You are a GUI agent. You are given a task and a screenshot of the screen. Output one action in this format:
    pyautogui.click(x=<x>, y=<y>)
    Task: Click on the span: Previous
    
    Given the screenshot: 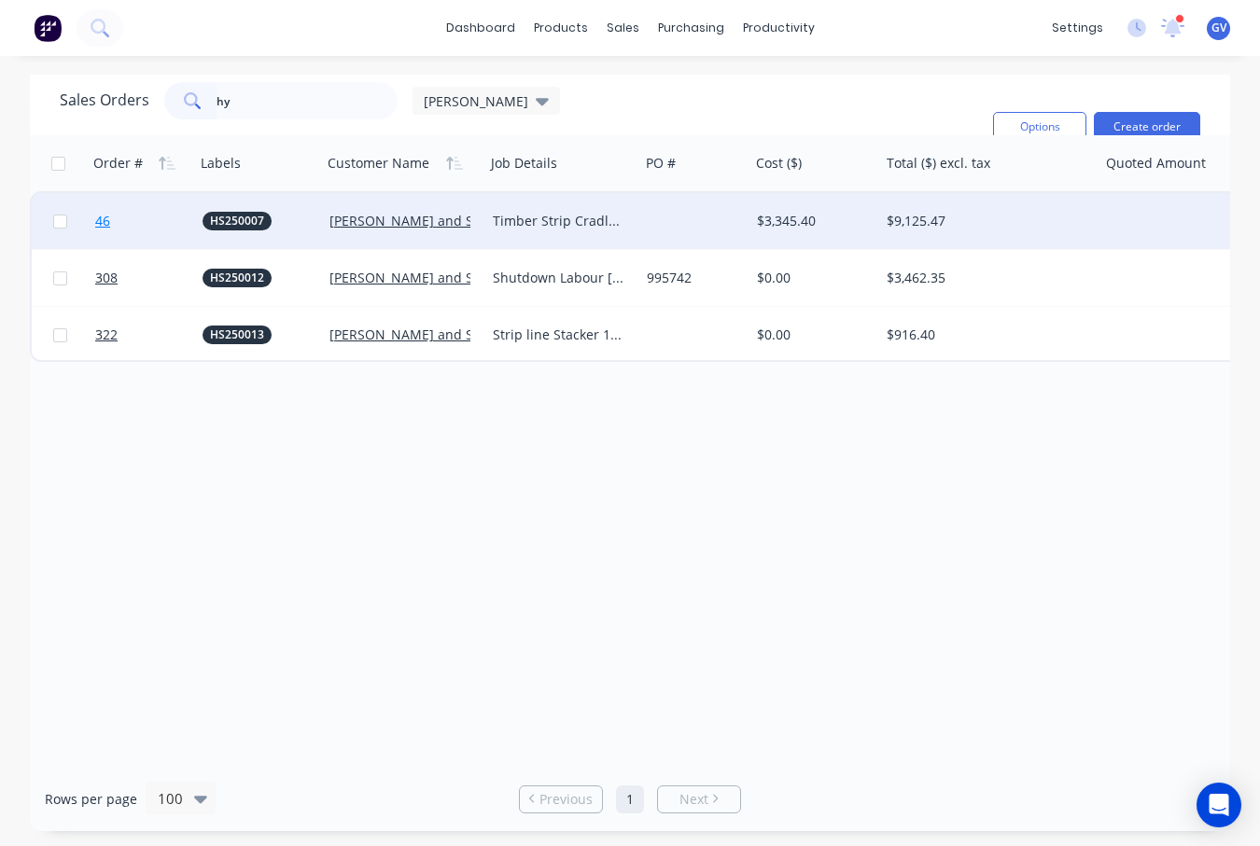 What is the action you would take?
    pyautogui.click(x=565, y=800)
    